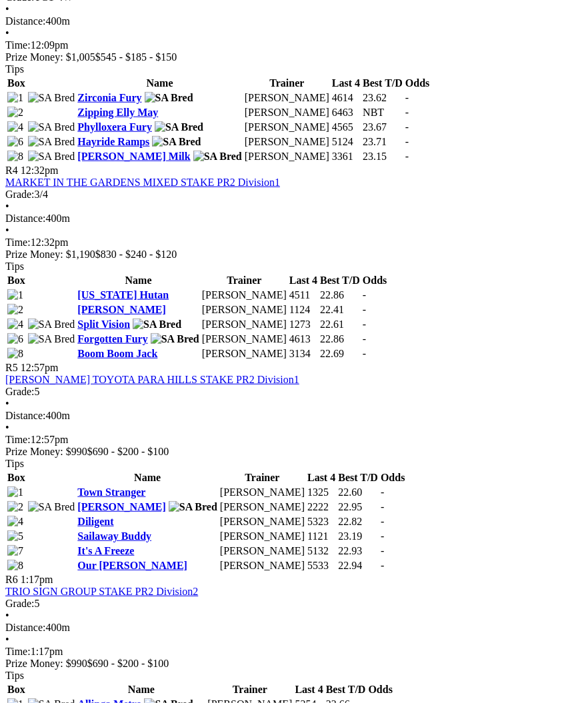  What do you see at coordinates (112, 339) in the screenshot?
I see `a: Forgotten Fury` at bounding box center [112, 339].